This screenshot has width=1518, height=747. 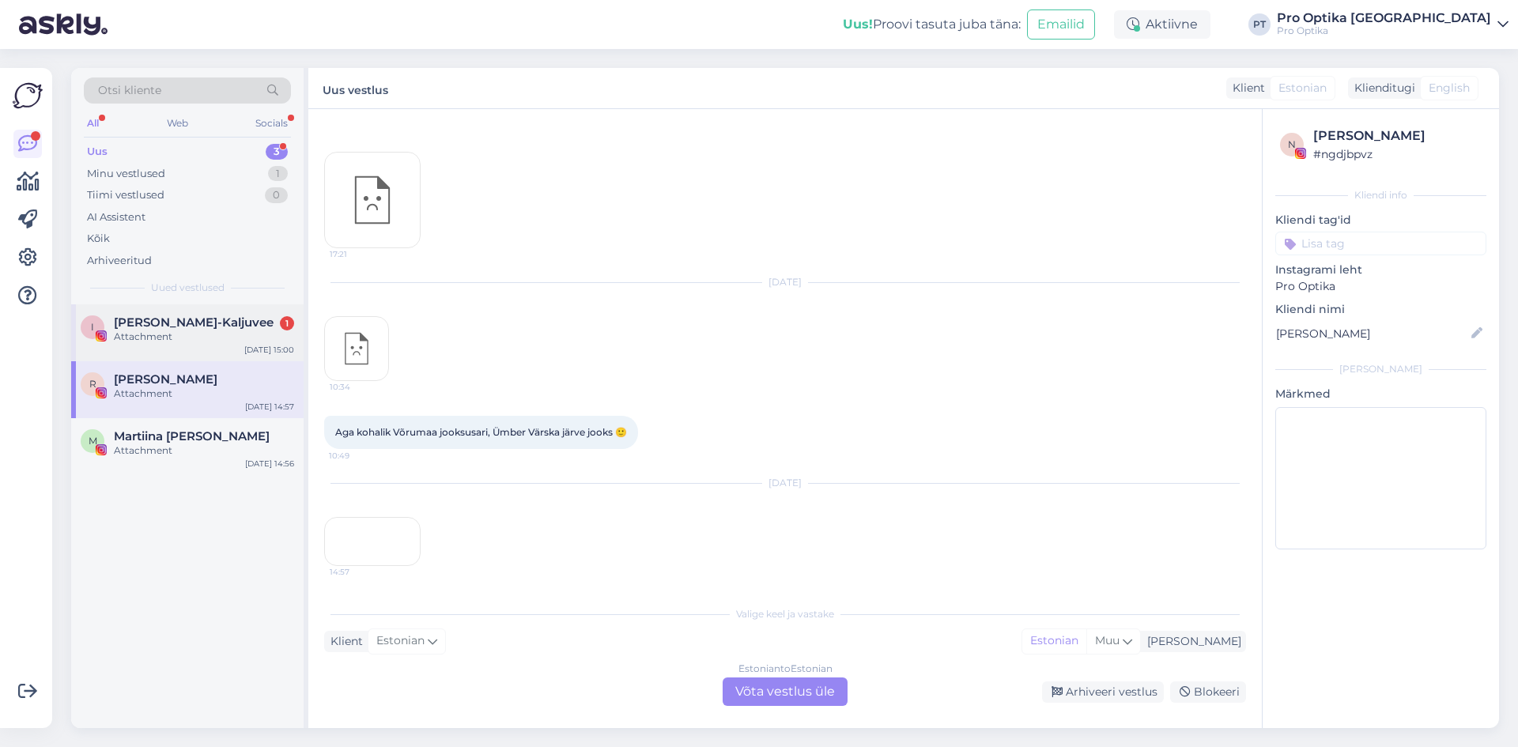 I want to click on label: Uus vestlus, so click(x=355, y=88).